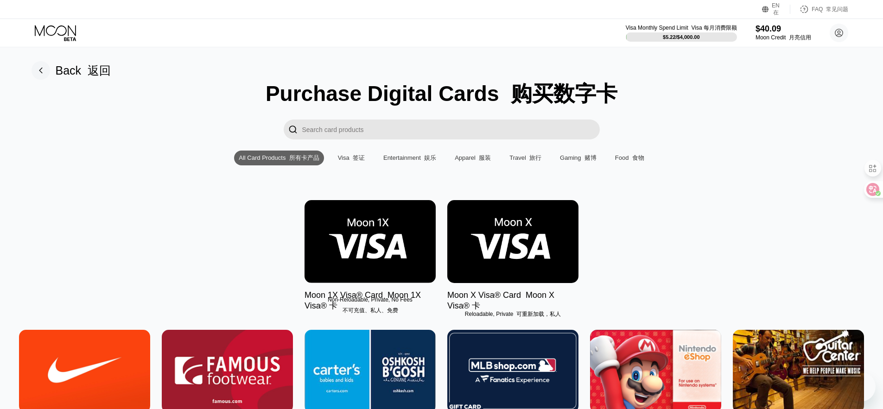 The width and height of the screenshot is (883, 409). What do you see at coordinates (800, 38) in the screenshot?
I see `font: 月亮信用` at bounding box center [800, 38].